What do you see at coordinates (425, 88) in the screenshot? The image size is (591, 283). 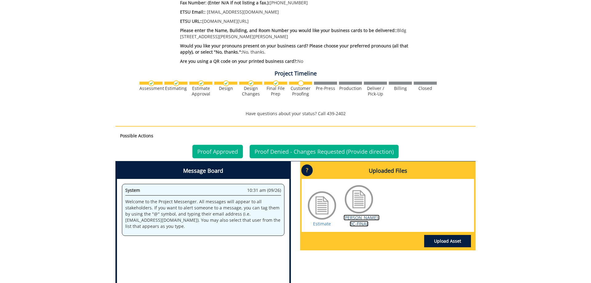 I see `div: Closed` at bounding box center [425, 88].